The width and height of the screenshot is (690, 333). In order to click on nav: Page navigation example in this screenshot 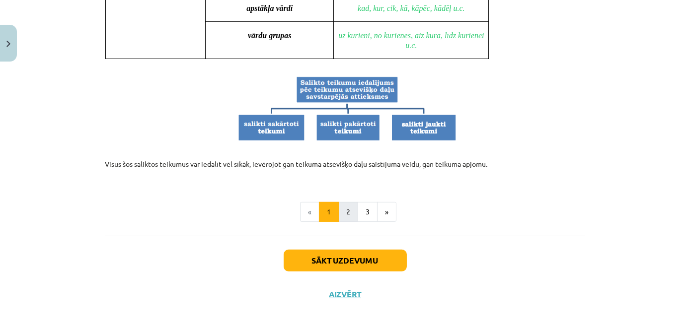, I will do `click(345, 212)`.